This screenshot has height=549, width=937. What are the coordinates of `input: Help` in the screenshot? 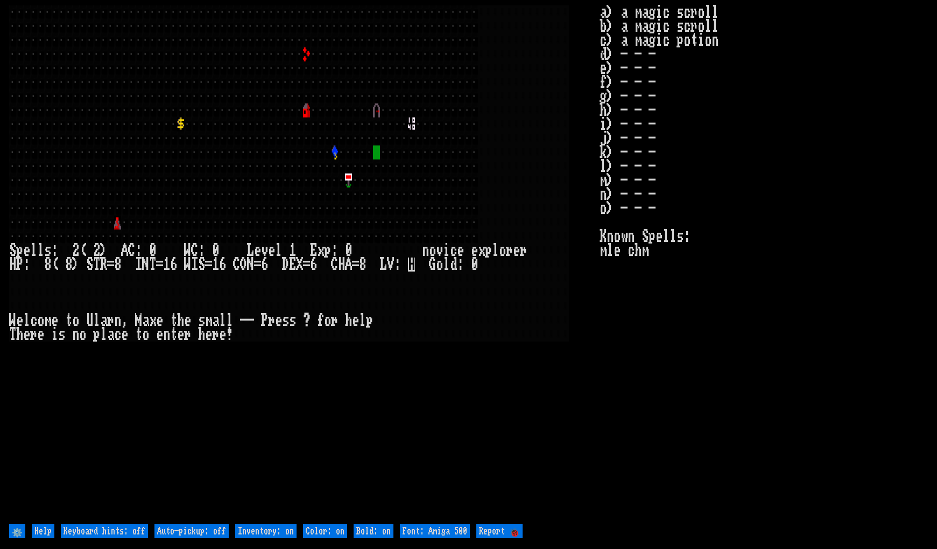 It's located at (43, 531).